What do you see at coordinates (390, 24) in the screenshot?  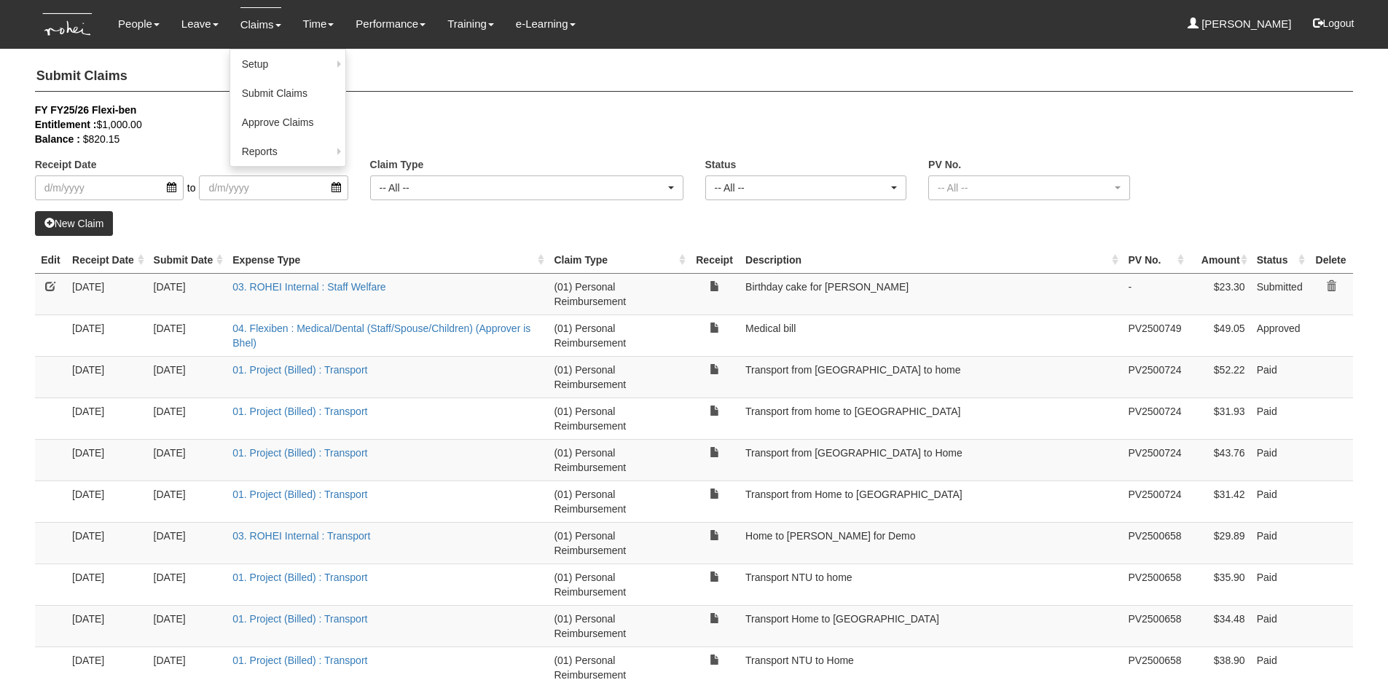 I see `a: Performance` at bounding box center [390, 24].